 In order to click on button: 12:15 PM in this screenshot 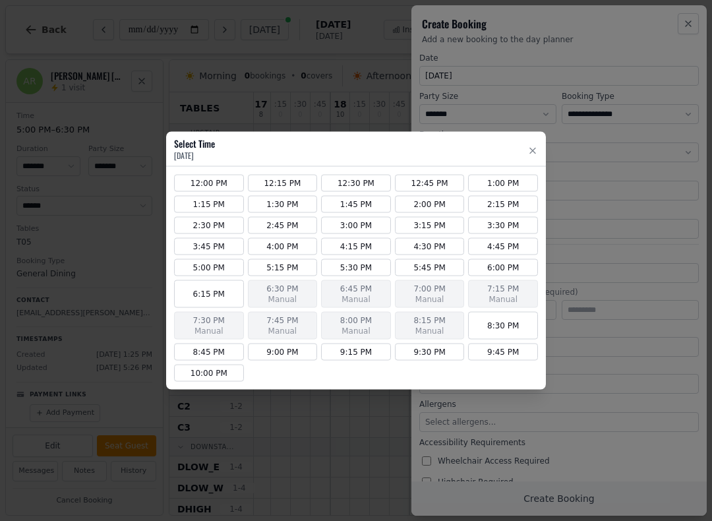, I will do `click(283, 183)`.